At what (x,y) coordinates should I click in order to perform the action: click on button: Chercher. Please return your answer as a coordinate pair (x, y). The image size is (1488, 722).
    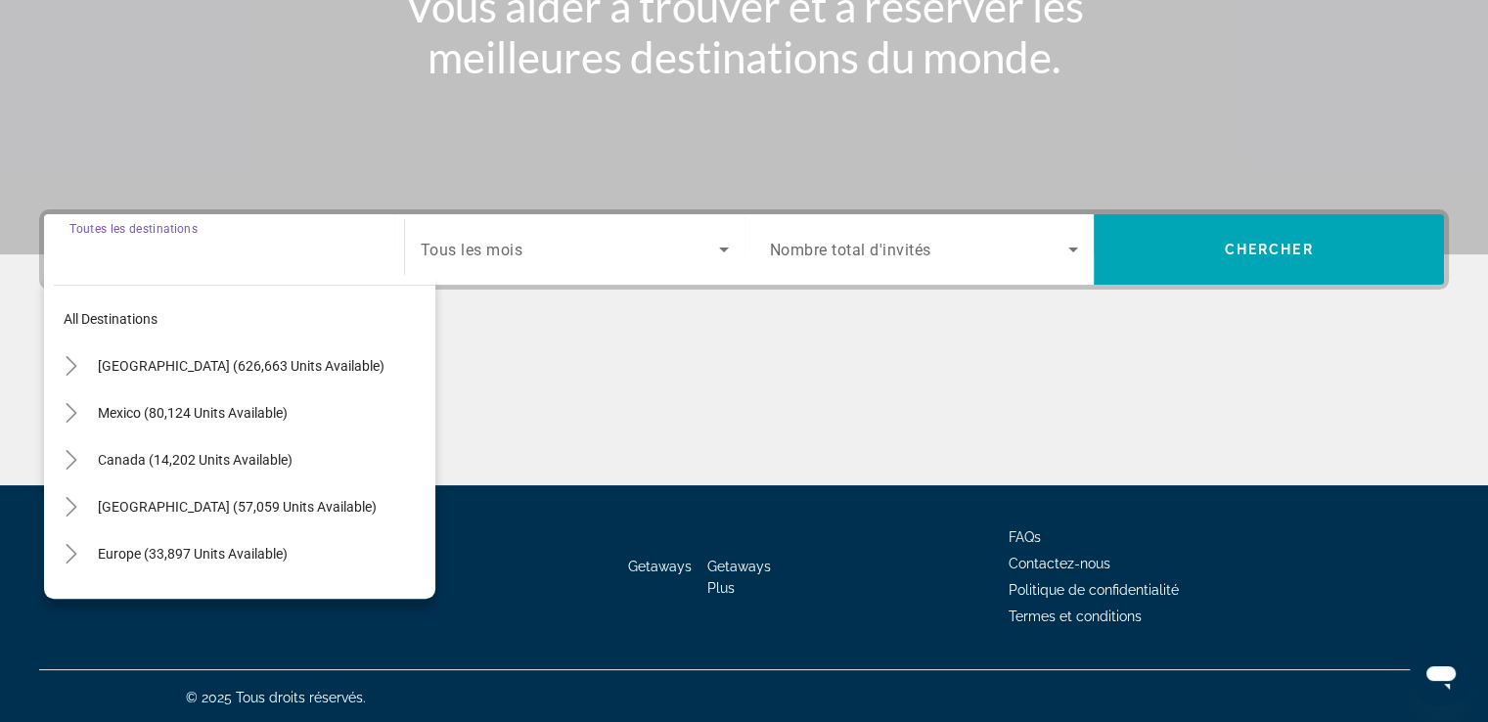
    Looking at the image, I should click on (1269, 249).